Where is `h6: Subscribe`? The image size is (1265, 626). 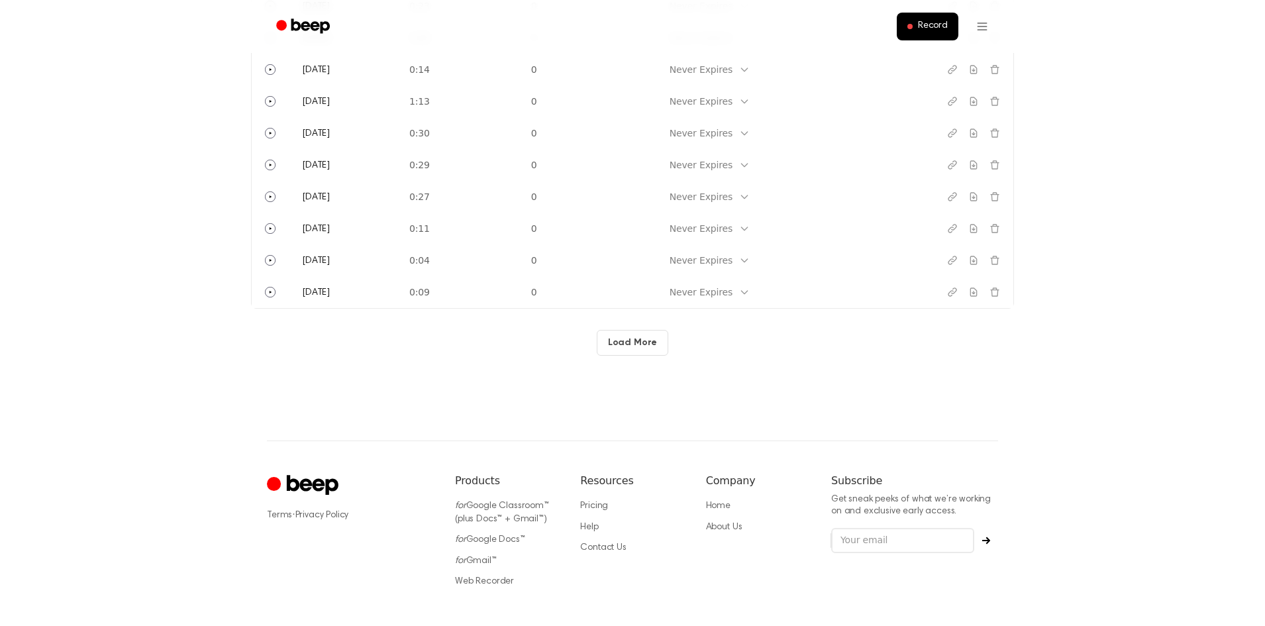
h6: Subscribe is located at coordinates (915, 481).